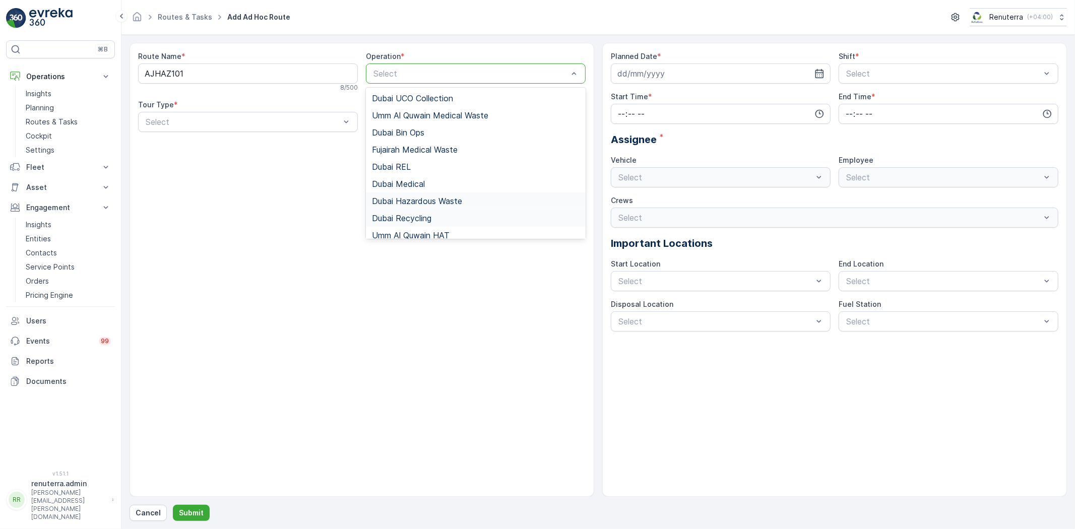 The height and width of the screenshot is (529, 1075). Describe the element at coordinates (60, 208) in the screenshot. I see `button: Engagement` at that location.